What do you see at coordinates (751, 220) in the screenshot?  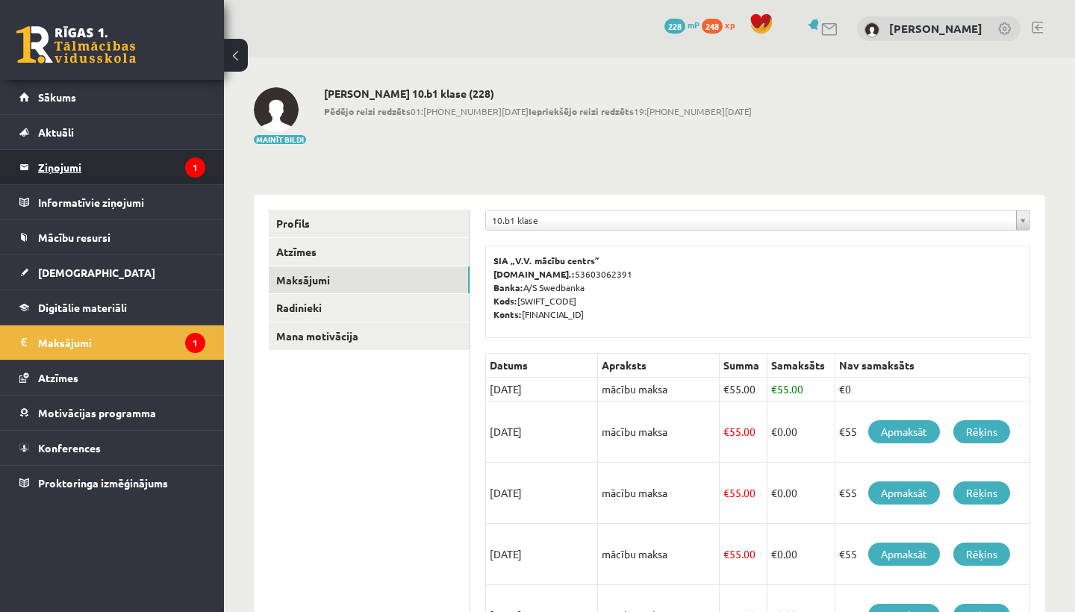 I see `span: 10.b1 klase` at bounding box center [751, 220].